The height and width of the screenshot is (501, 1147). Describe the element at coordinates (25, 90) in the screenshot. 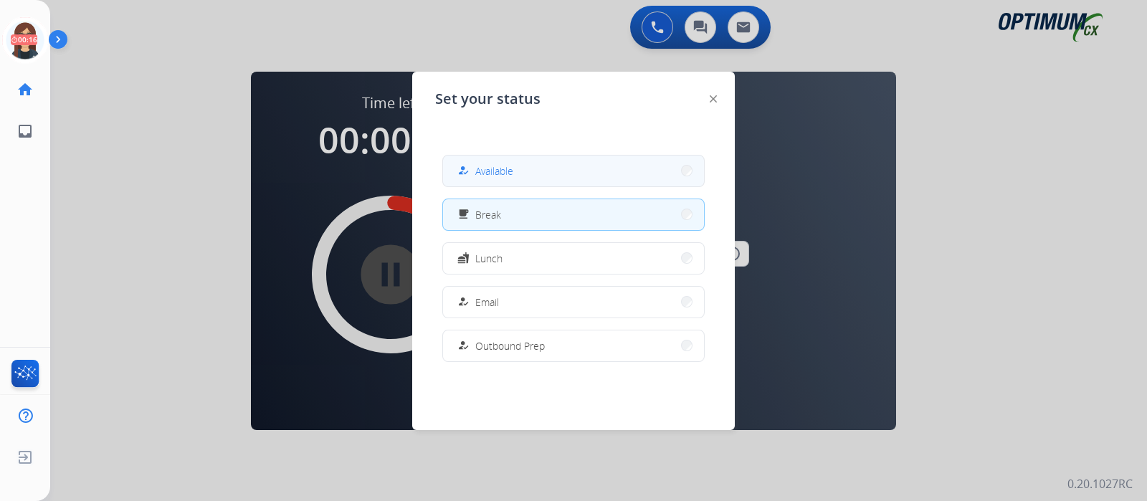

I see `mat-icon: home` at that location.